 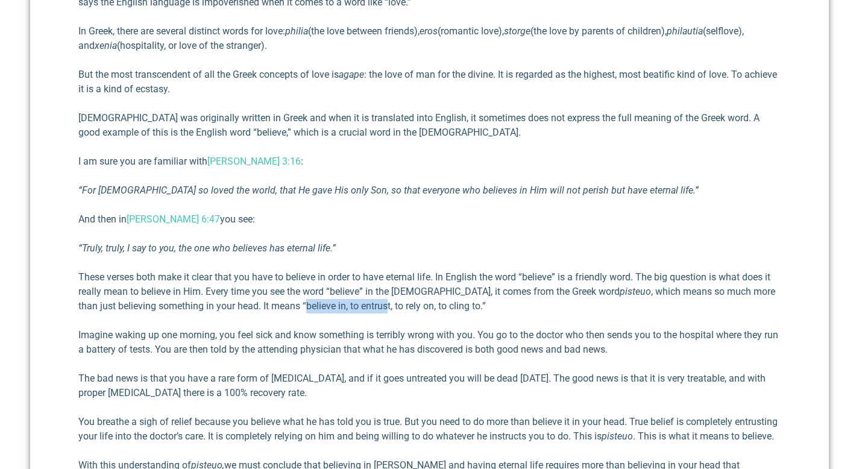 I want to click on p: These verses both make it clear that you have to believe in order to have eternal life. In Englis..., so click(x=429, y=292).